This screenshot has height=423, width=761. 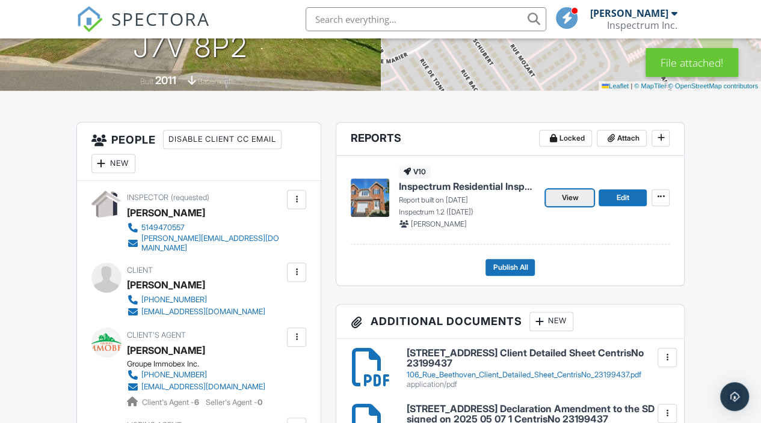 I want to click on span: (requested), so click(x=190, y=197).